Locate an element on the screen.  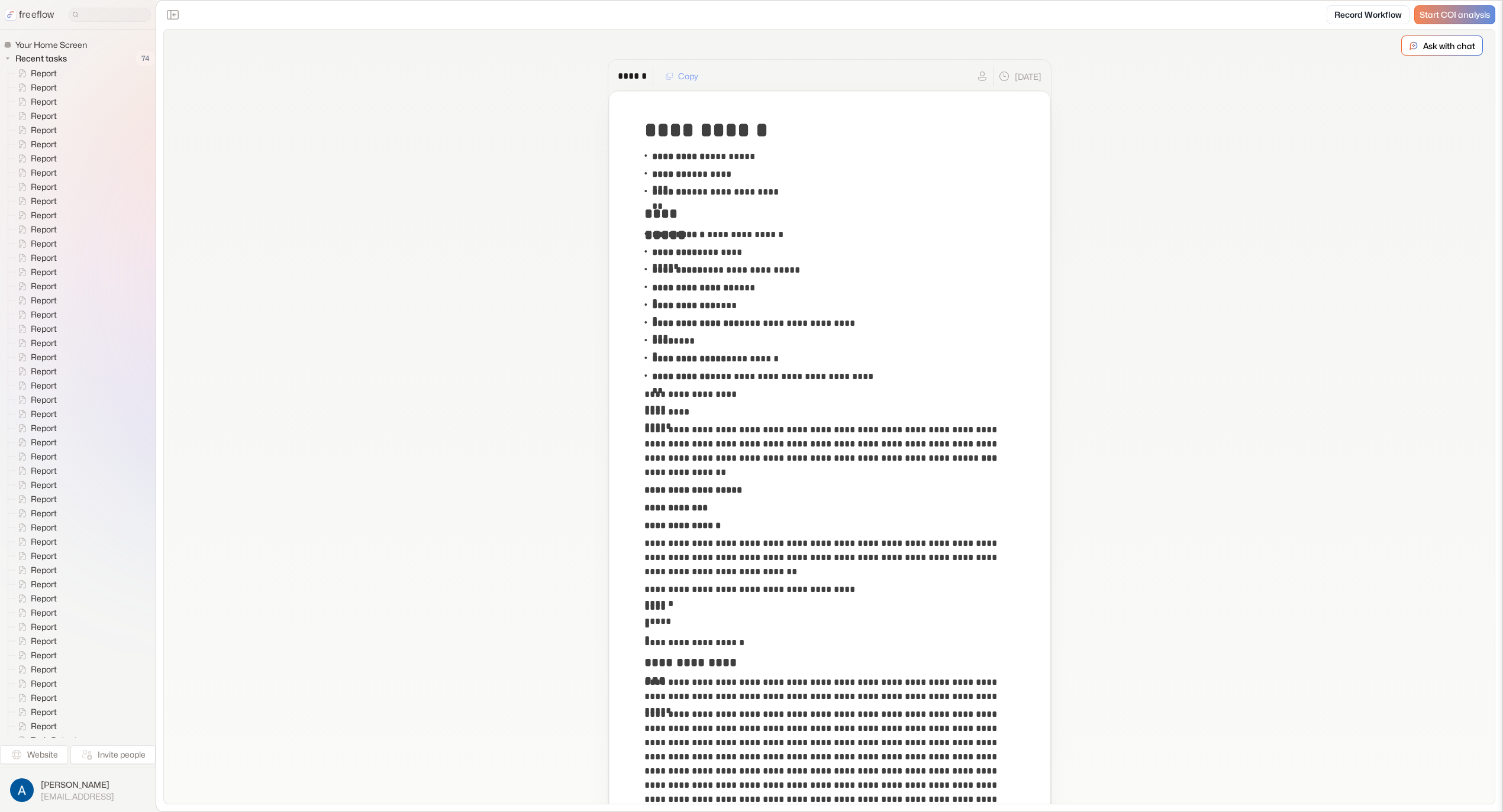
a: Your Home Screen is located at coordinates (47, 45).